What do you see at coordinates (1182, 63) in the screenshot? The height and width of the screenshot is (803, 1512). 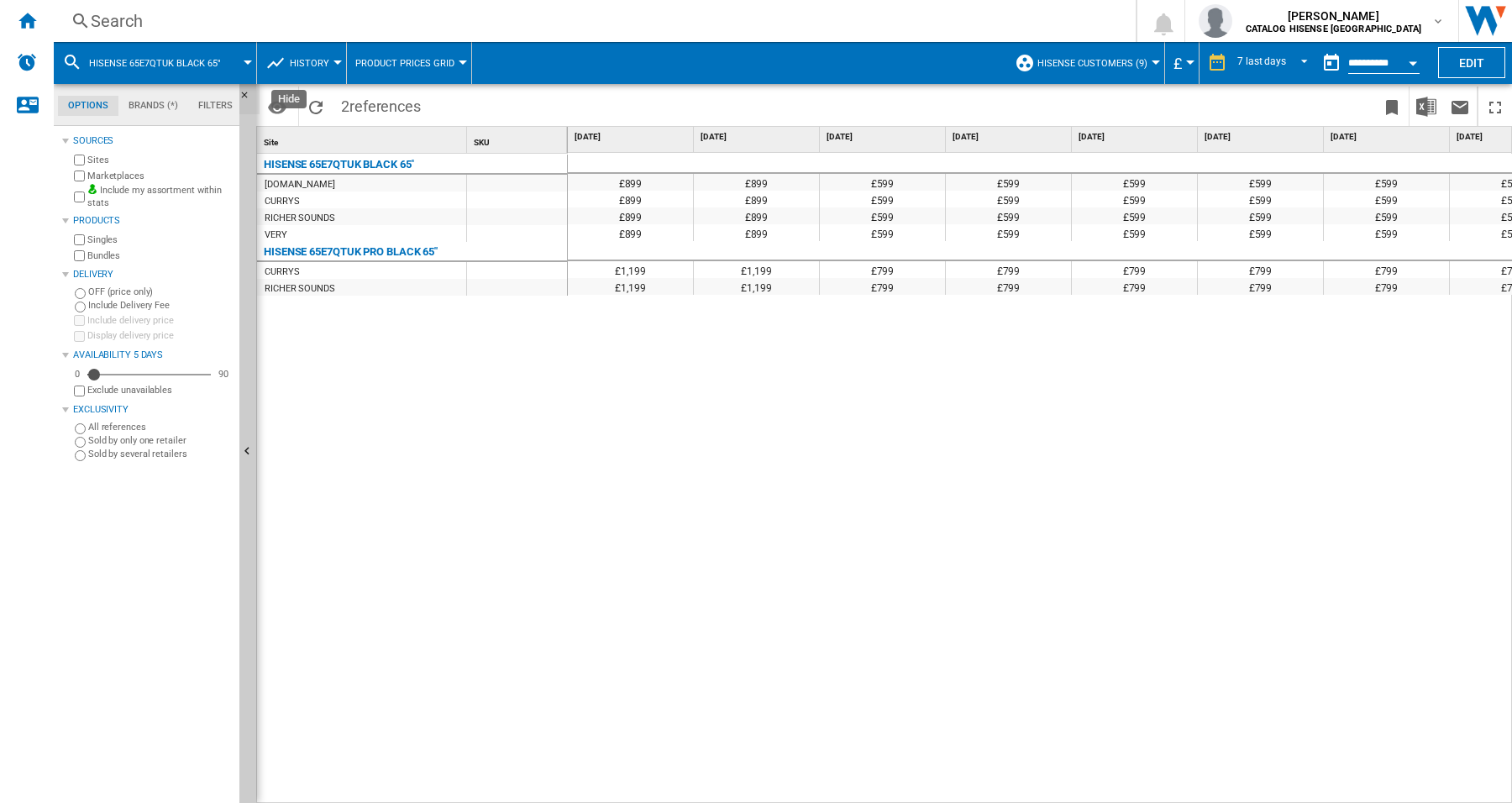 I see `md-menu: Currency` at bounding box center [1182, 63].